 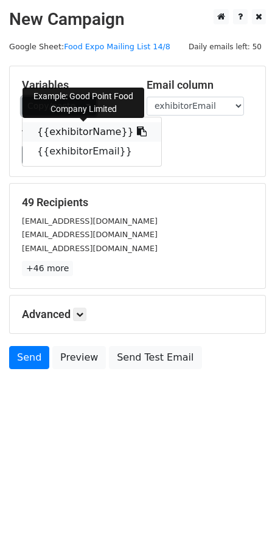 I want to click on a: Preview, so click(x=79, y=358).